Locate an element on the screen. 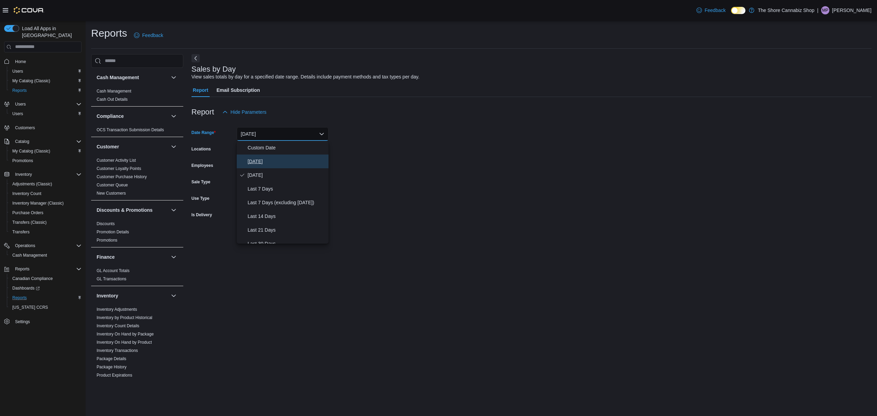  span: Purchase Orders is located at coordinates (46, 213).